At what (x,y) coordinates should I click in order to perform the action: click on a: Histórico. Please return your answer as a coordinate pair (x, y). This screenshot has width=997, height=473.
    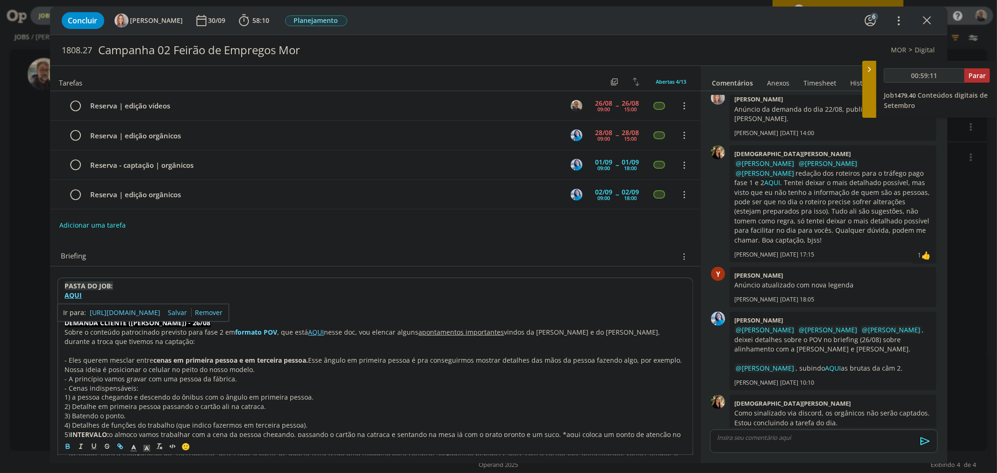
    Looking at the image, I should click on (864, 81).